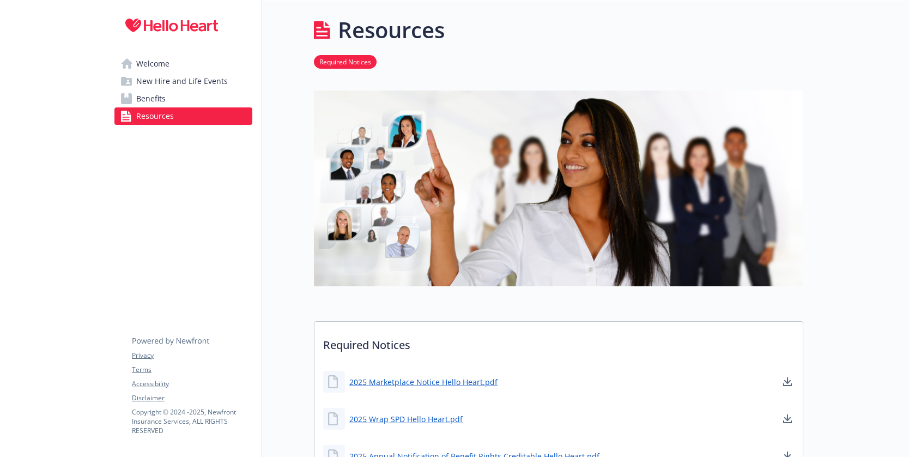 The image size is (909, 457). What do you see at coordinates (192, 421) in the screenshot?
I see `p: Copyright © 2024 - 2025 , Newfront Insurance Services, ALL RIGHTS RESERVED` at bounding box center [192, 421].